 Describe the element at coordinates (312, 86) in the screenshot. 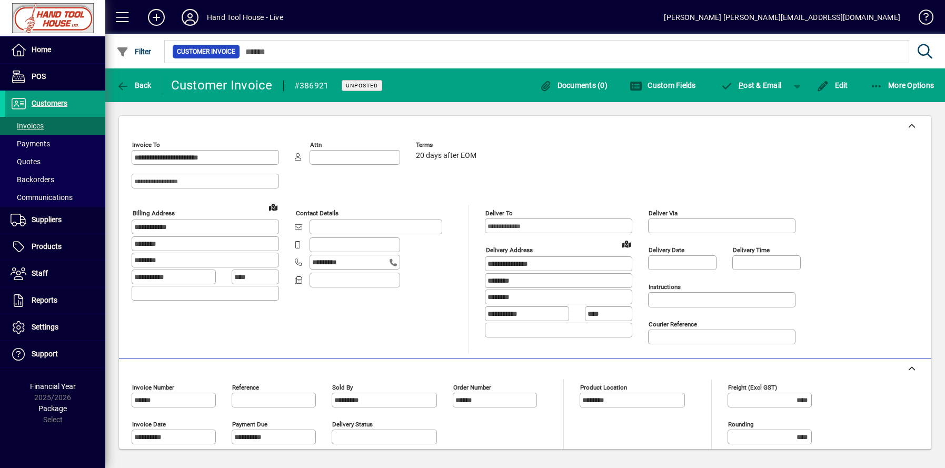

I see `div: #386921` at that location.